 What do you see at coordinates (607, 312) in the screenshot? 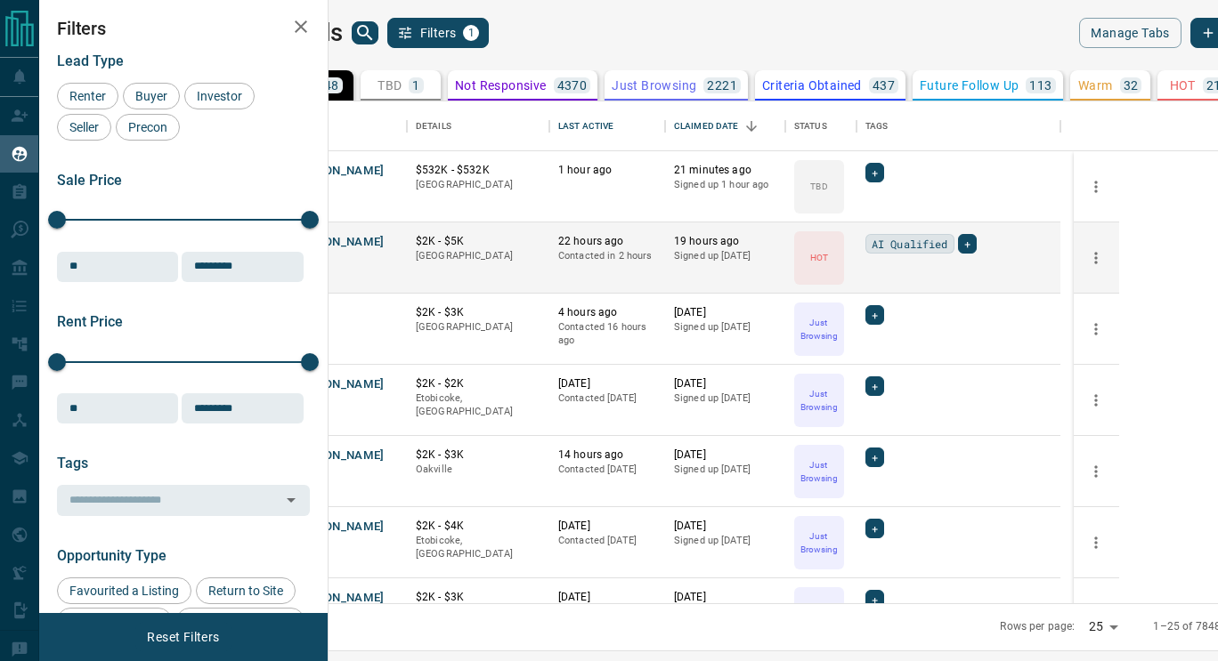
I see `p: 4 hours ago` at bounding box center [607, 312].